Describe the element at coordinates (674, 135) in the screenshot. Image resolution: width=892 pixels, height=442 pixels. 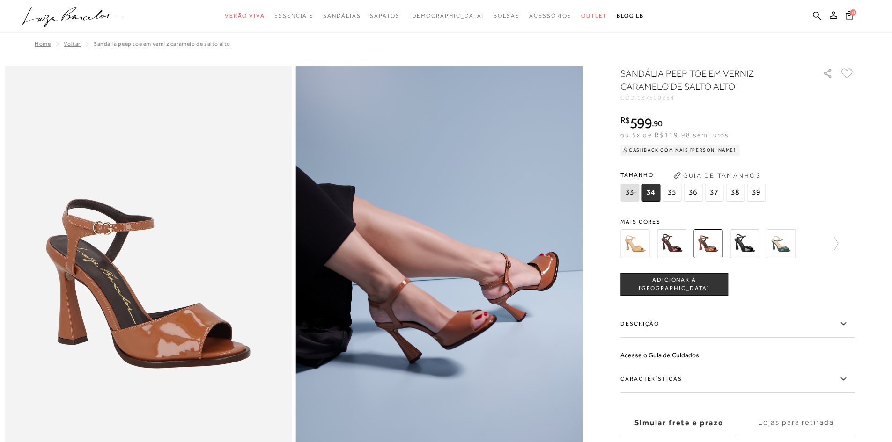
I see `span: ou 5x de R$119,98 sem juros` at that location.